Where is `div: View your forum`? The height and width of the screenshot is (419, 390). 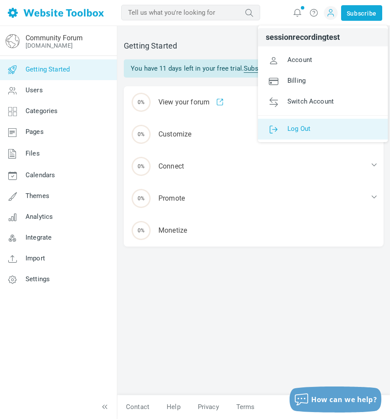
div: View your forum is located at coordinates (254, 102).